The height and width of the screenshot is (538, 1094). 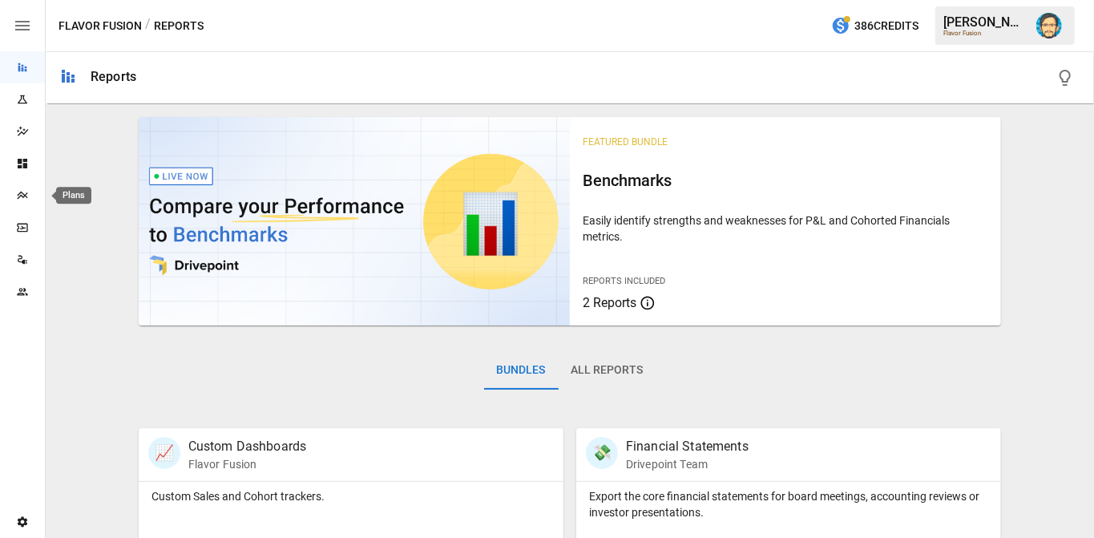 What do you see at coordinates (609, 302) in the screenshot?
I see `span: 2 Reports` at bounding box center [609, 302].